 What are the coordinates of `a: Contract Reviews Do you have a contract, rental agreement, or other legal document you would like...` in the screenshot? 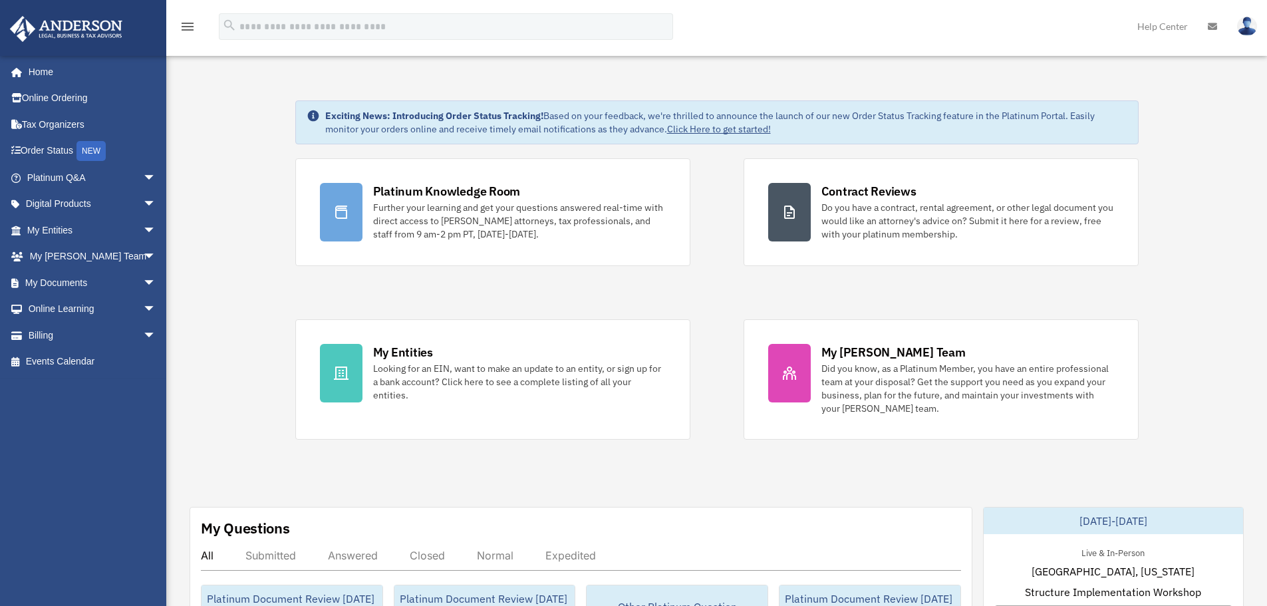 It's located at (941, 212).